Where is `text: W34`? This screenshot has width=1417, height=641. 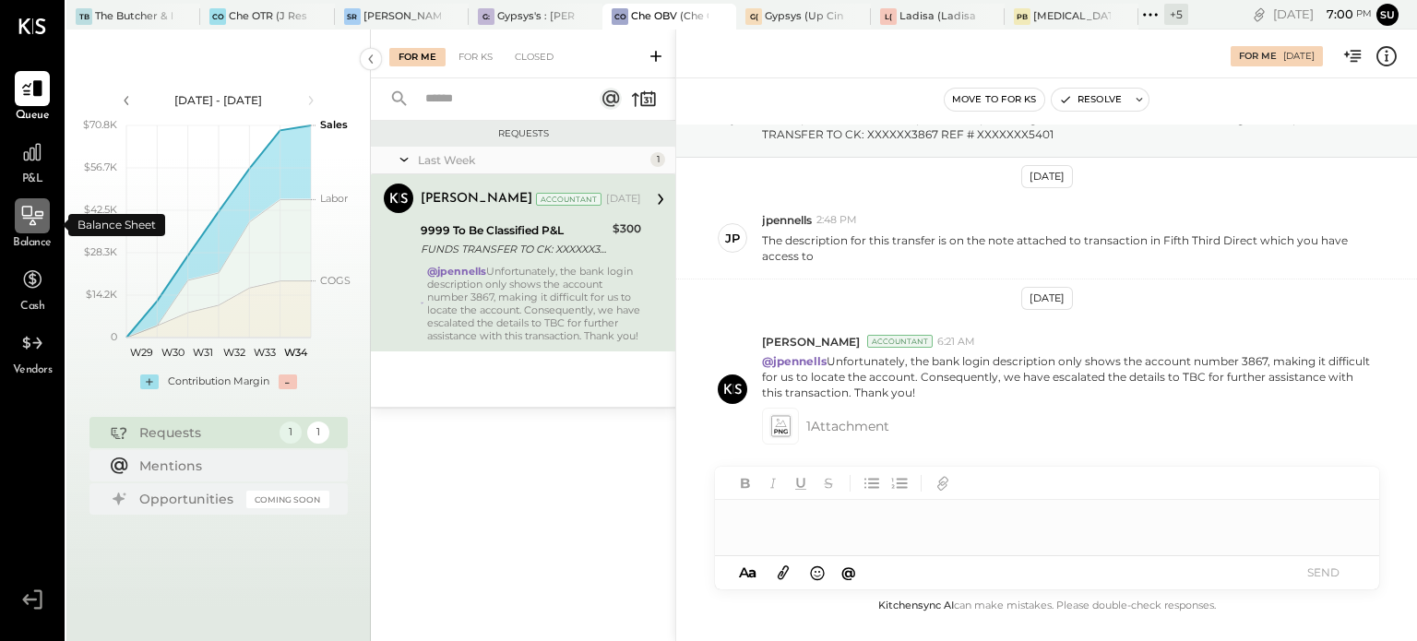
text: W34 is located at coordinates (295, 352).